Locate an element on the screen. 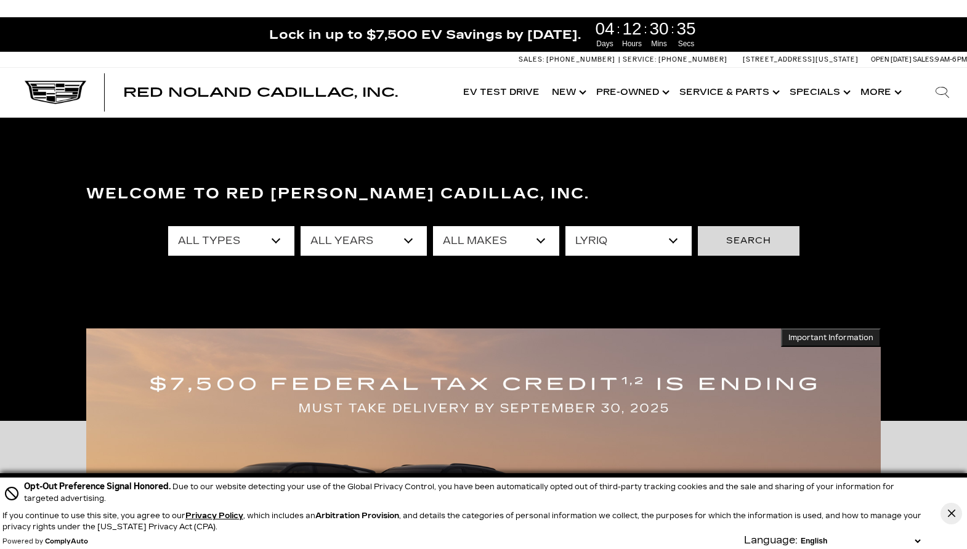 This screenshot has height=549, width=967. span: Red Noland Cadillac, Inc. is located at coordinates (261, 92).